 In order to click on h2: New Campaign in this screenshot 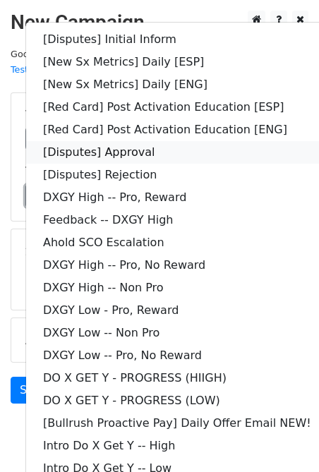, I will do `click(159, 23)`.